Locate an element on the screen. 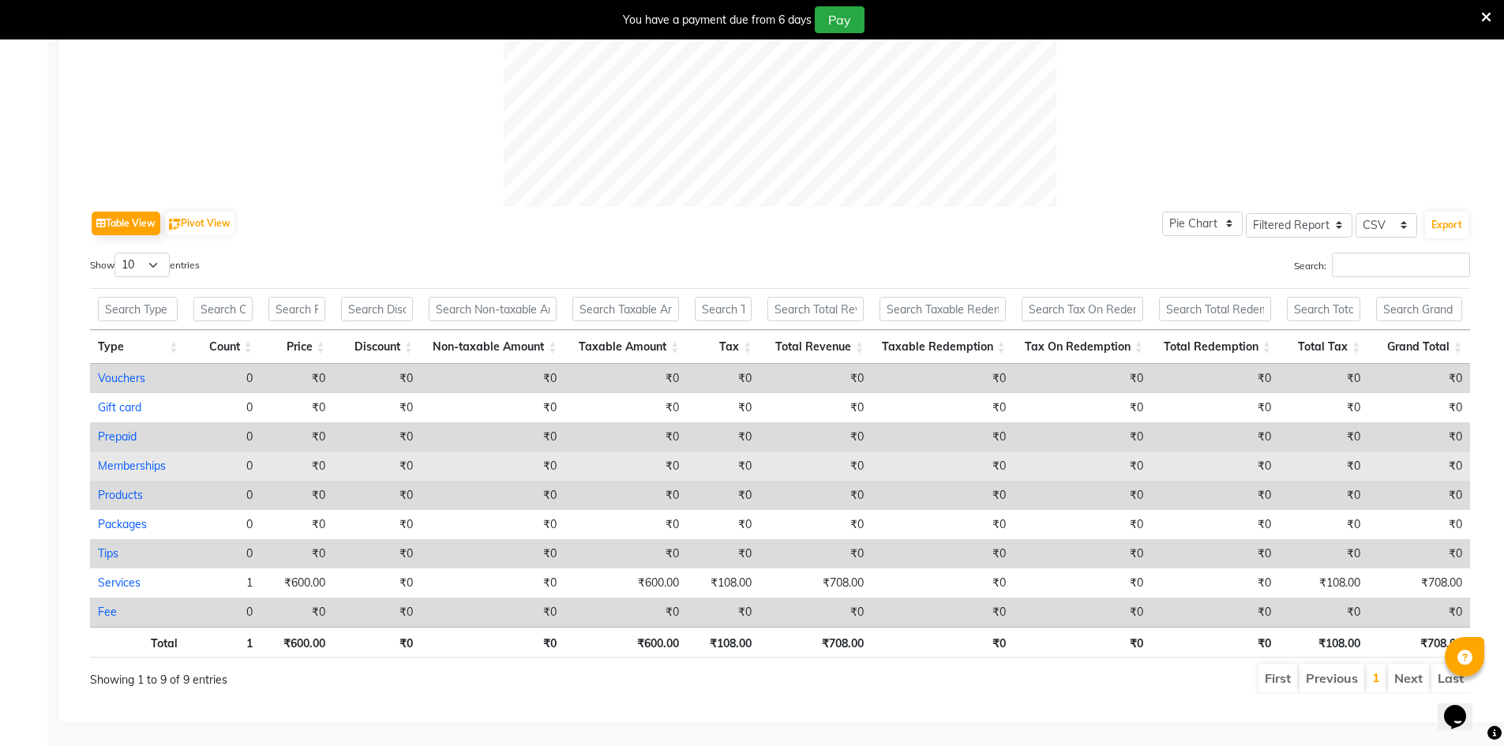 This screenshot has height=746, width=1504. select: Showentries is located at coordinates (142, 264).